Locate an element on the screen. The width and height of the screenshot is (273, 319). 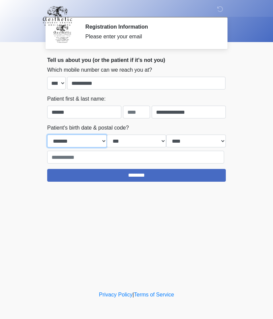
h2: Tell us about you (or the patient if it's not you) is located at coordinates (136, 60).